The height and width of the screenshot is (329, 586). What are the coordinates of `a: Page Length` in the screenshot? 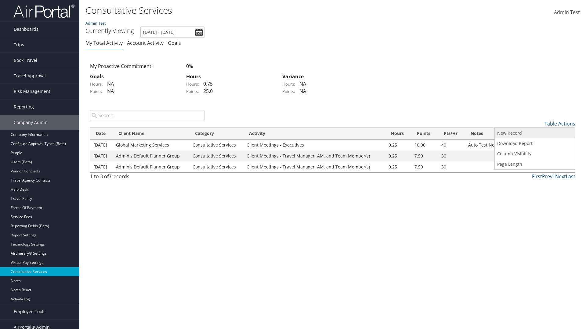 It's located at (534, 164).